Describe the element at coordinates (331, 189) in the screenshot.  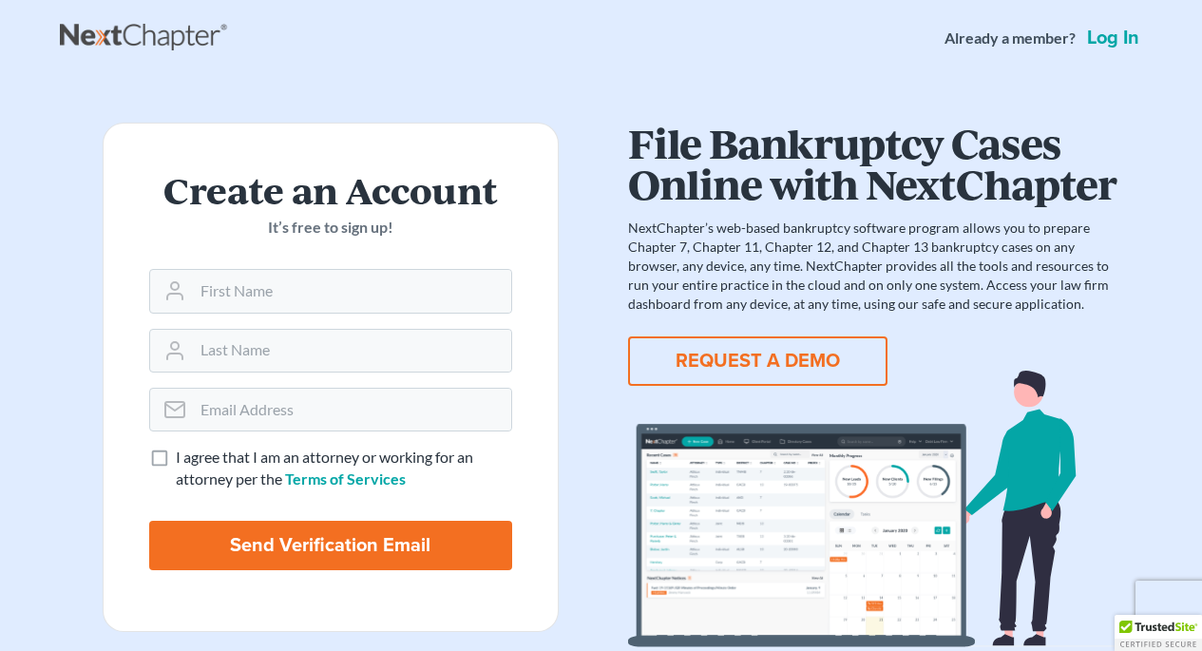
I see `h2: Create an Account` at that location.